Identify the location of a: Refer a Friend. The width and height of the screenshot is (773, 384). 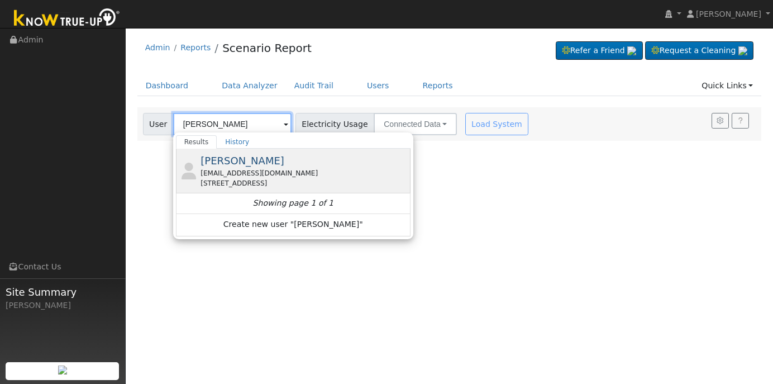
(599, 51).